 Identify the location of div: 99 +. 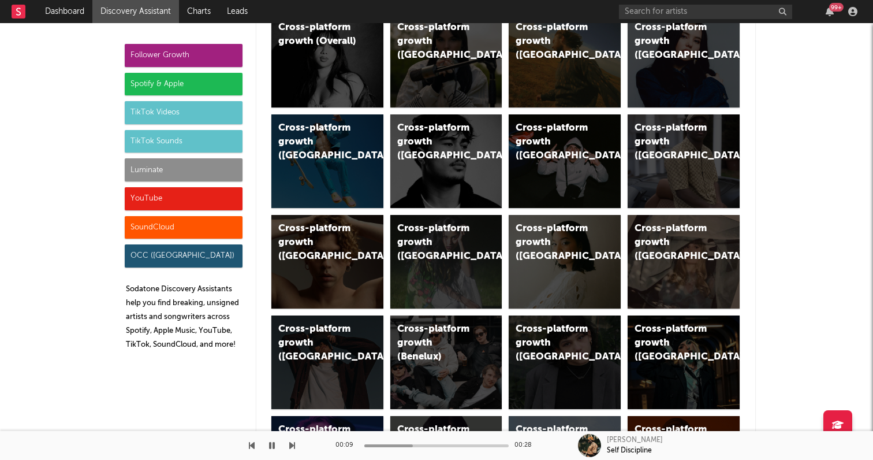
(836, 7).